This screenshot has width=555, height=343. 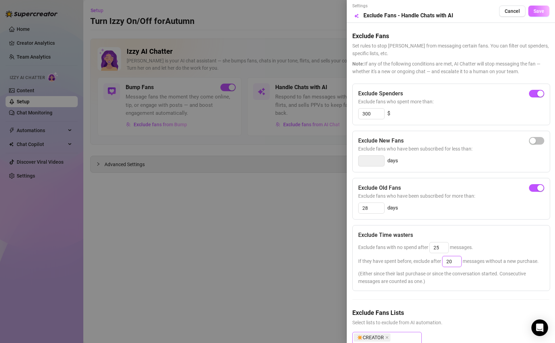 I want to click on h5: Exclude New Fans, so click(x=380, y=141).